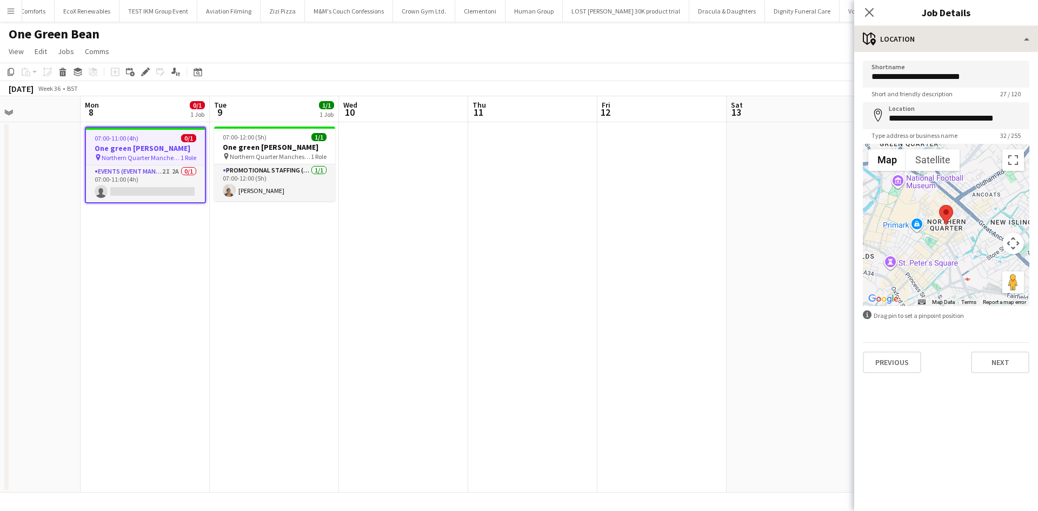  What do you see at coordinates (1005, 302) in the screenshot?
I see `a: Report a map error` at bounding box center [1005, 302].